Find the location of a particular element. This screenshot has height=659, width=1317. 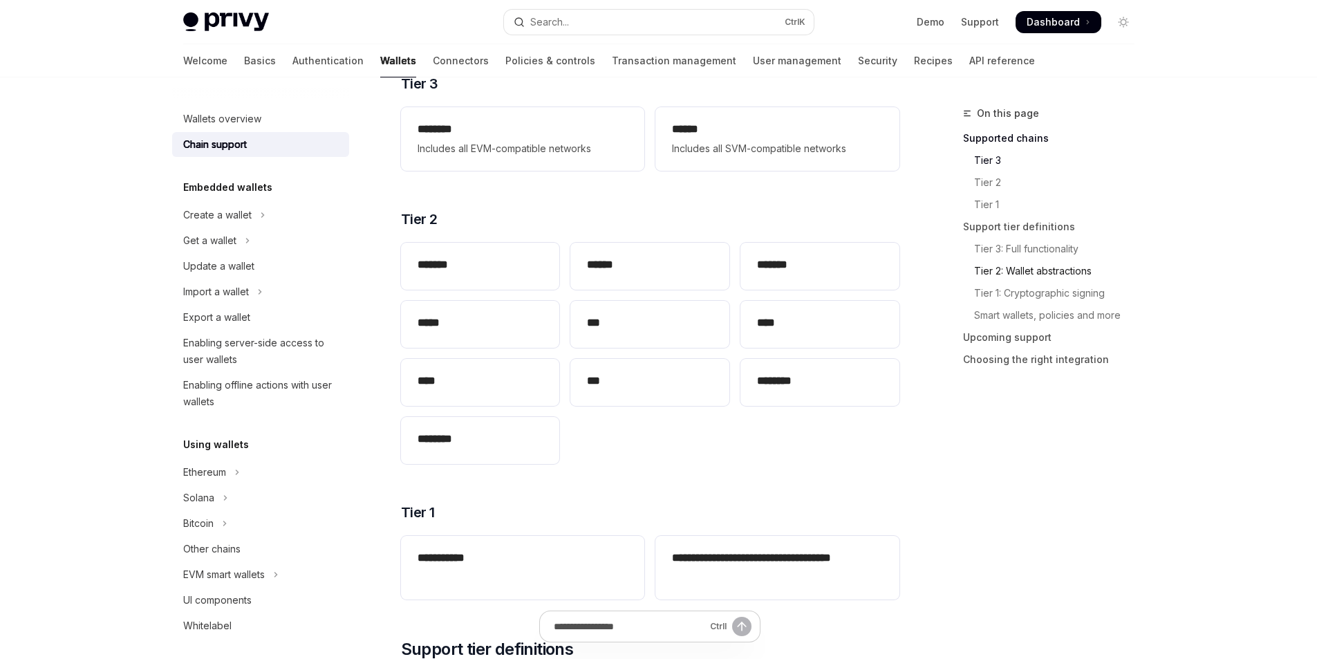

button: Toggle dark mode is located at coordinates (1124, 22).